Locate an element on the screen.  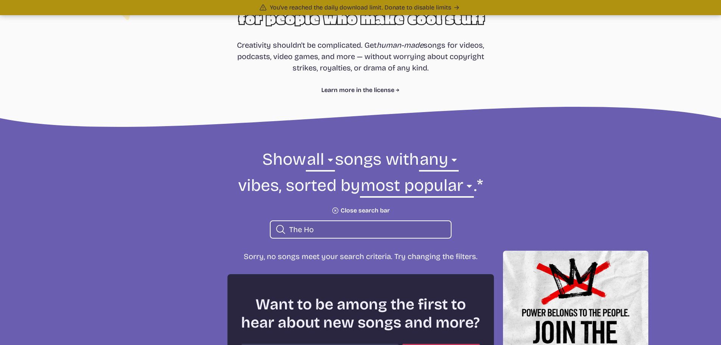
p: Sorry, no songs meet your search criteria. Try changing the filters. is located at coordinates (361, 256).